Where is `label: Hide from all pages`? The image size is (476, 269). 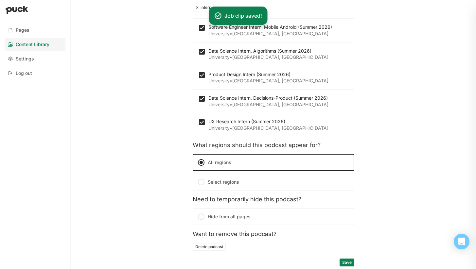
label: Hide from all pages is located at coordinates (274, 217).